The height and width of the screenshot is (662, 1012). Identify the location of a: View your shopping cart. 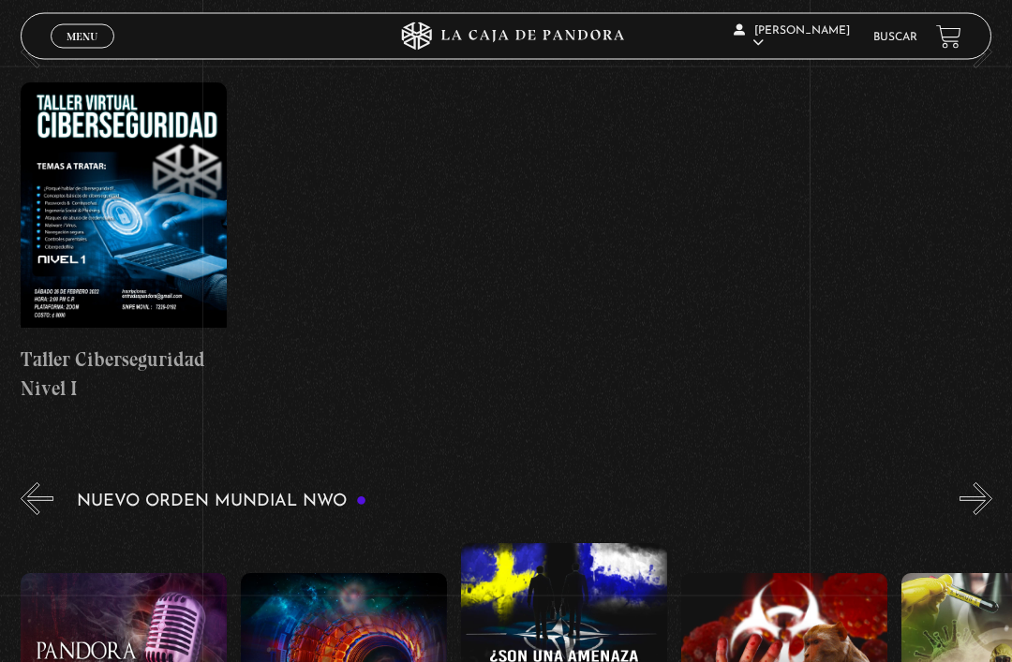
(948, 37).